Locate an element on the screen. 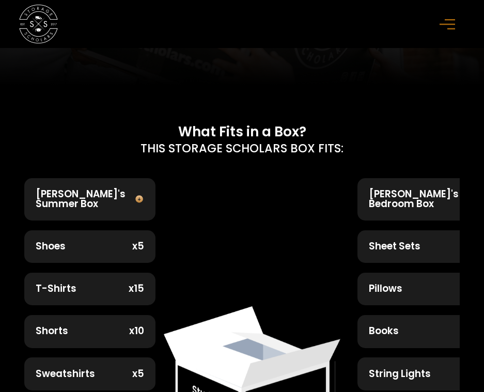  div: x15 is located at coordinates (136, 289).